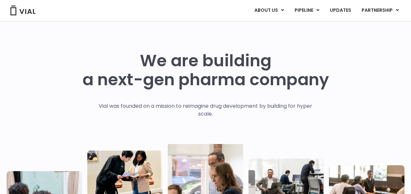 The width and height of the screenshot is (411, 194). Describe the element at coordinates (206, 70) in the screenshot. I see `h1: We are building a next-gen pharma company` at that location.